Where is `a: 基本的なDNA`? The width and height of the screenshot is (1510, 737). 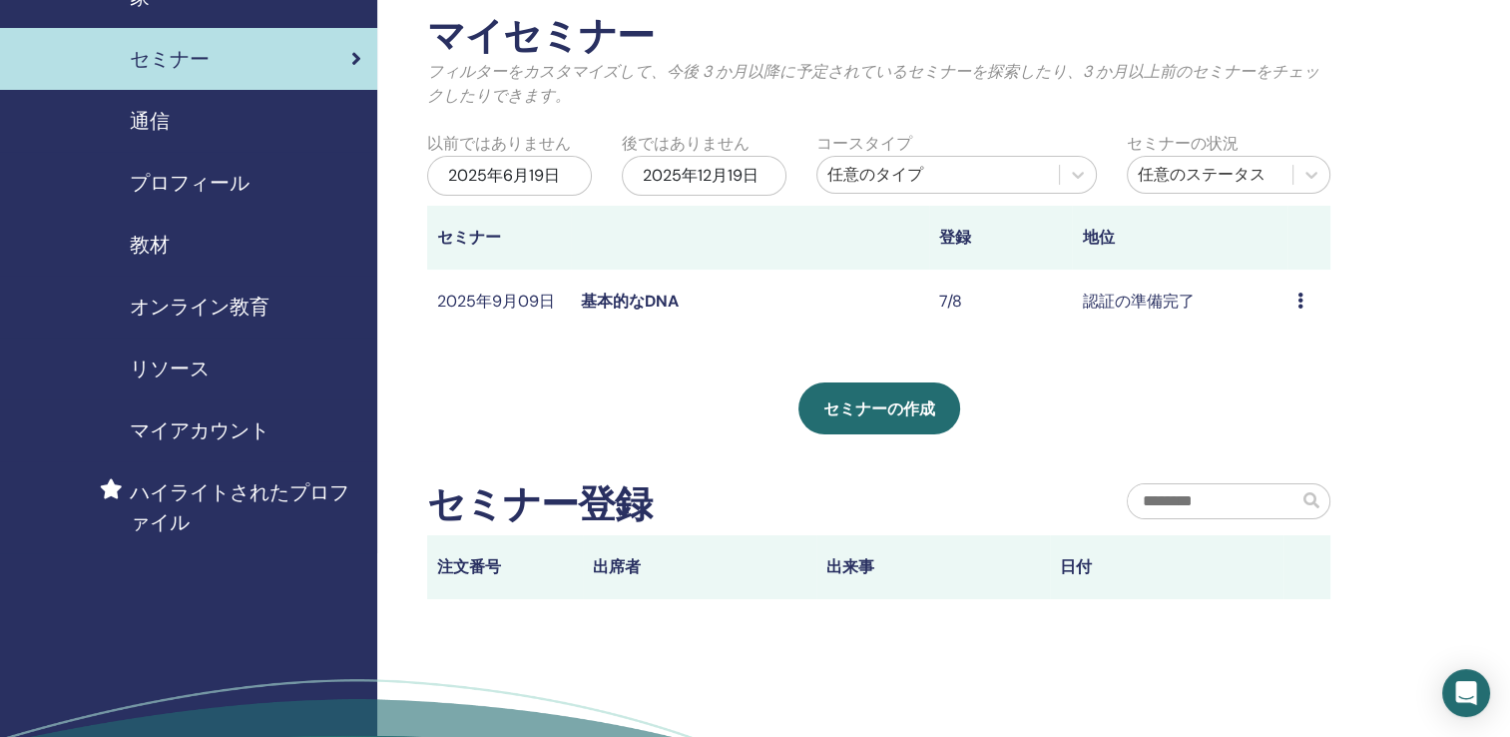 a: 基本的なDNA is located at coordinates (630, 300).